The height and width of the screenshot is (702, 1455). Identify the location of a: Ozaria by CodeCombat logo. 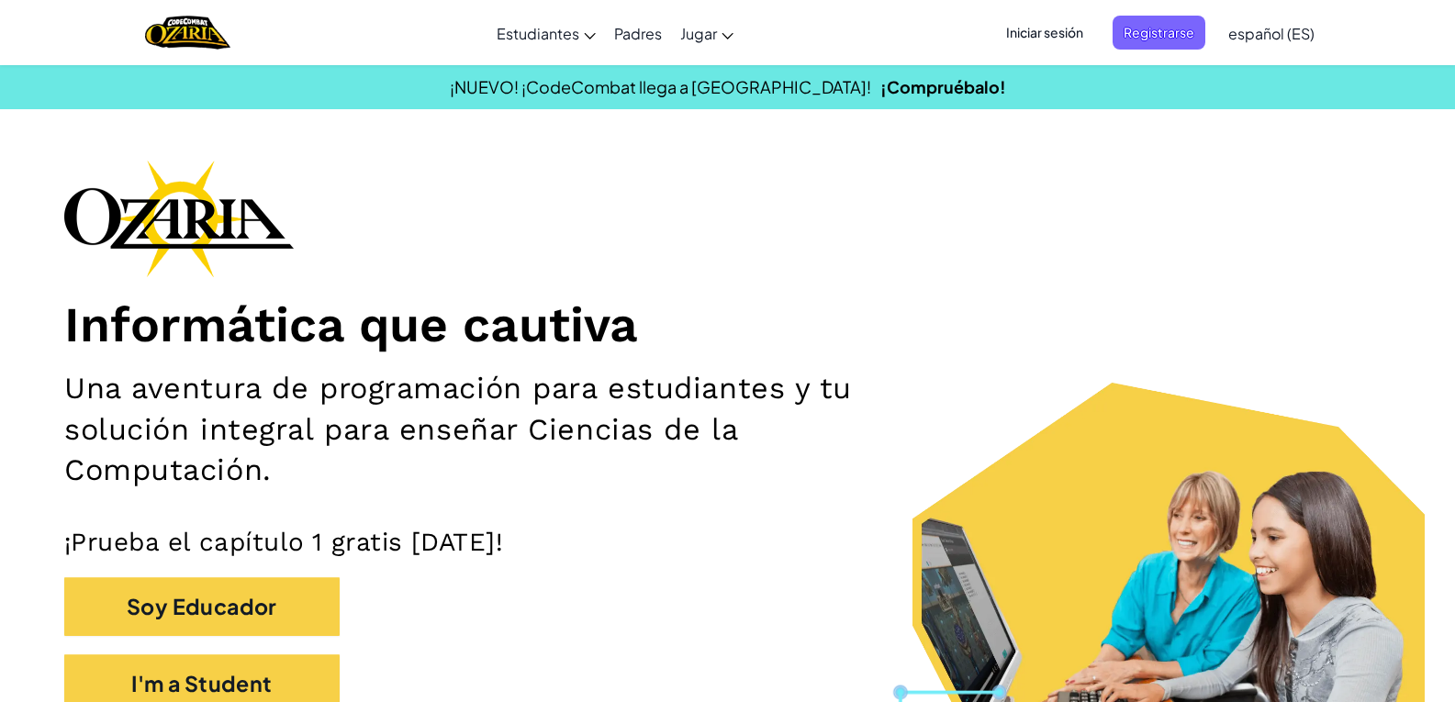
(187, 32).